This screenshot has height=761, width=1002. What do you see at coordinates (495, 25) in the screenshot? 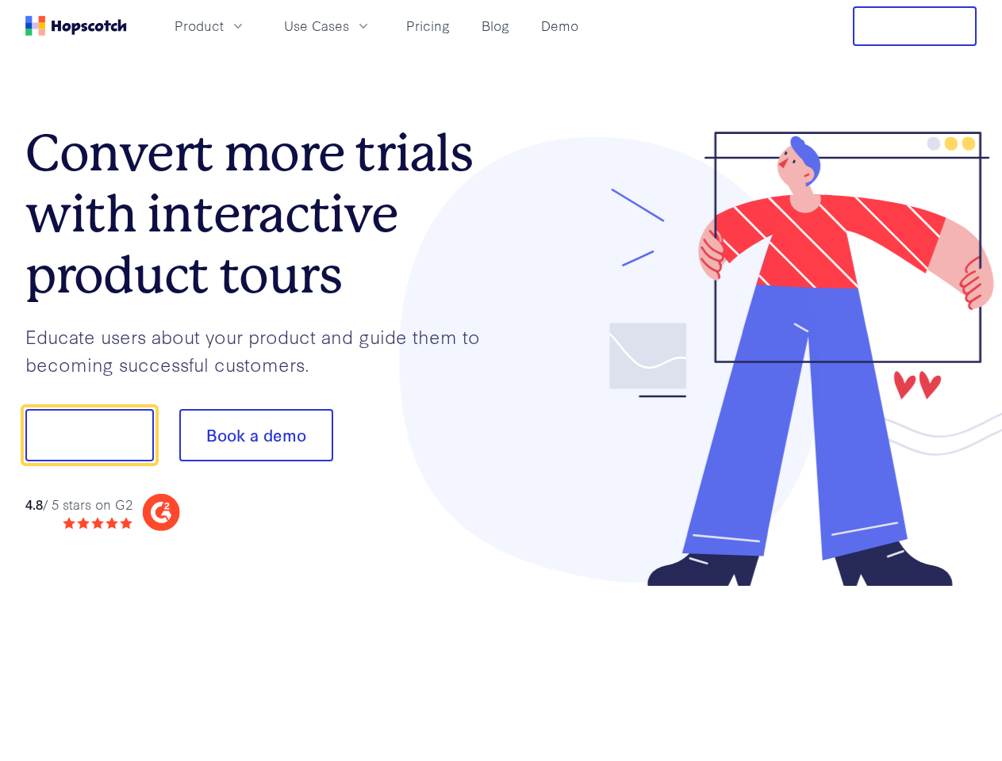
I see `a: Blog` at bounding box center [495, 25].